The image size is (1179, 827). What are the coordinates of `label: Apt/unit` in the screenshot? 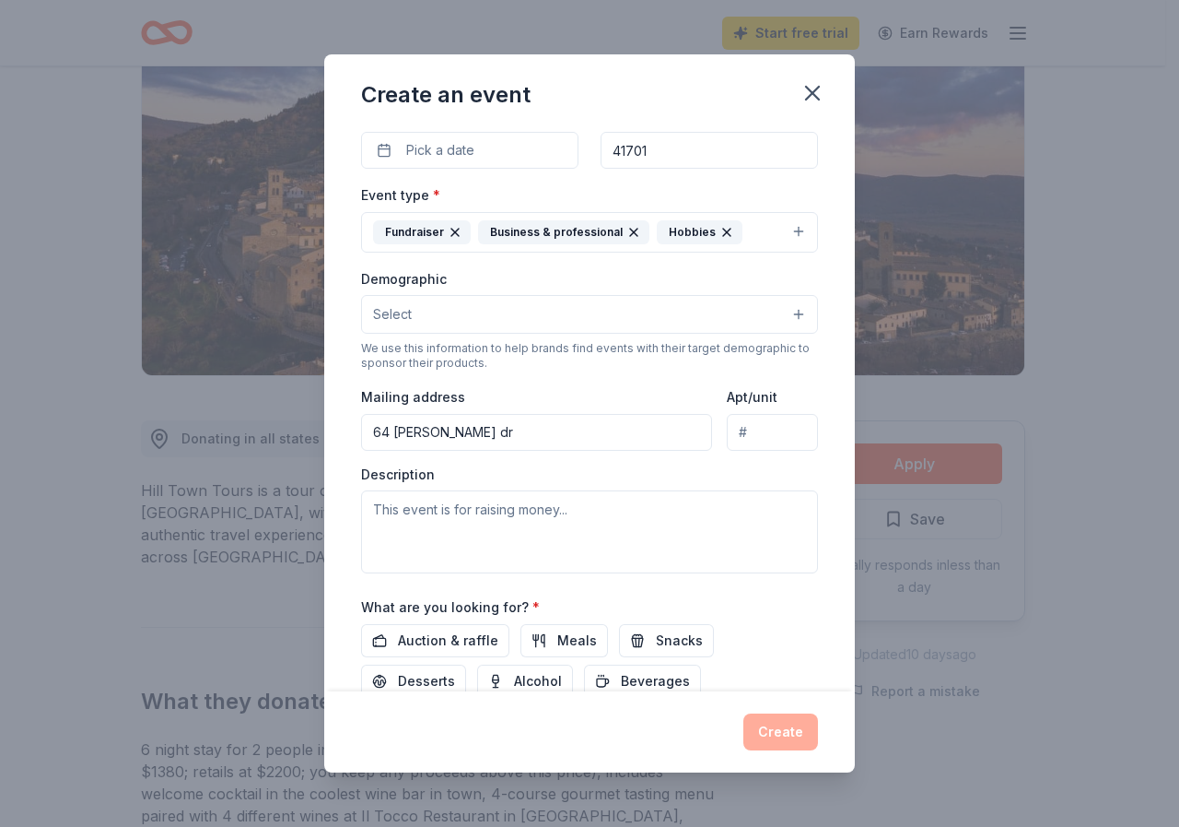 It's located at (752, 397).